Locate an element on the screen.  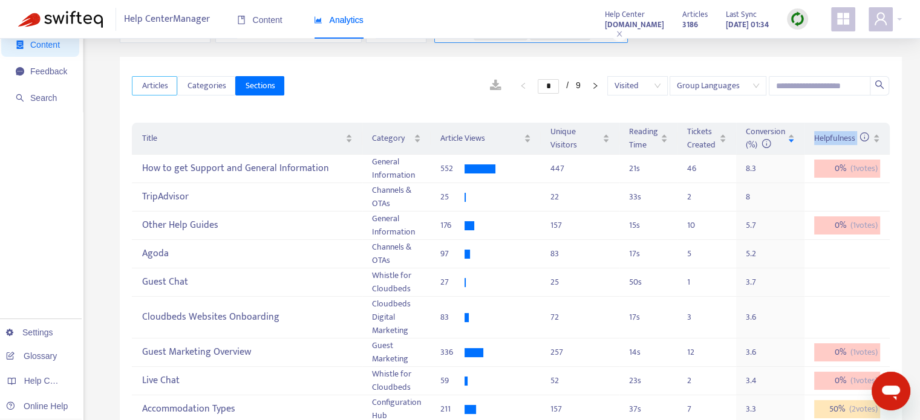
strong: 3186 is located at coordinates (690, 25).